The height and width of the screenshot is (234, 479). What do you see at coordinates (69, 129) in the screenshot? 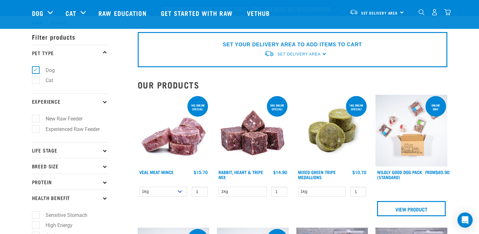
I see `label: Experienced Raw Feeder` at bounding box center [69, 129].